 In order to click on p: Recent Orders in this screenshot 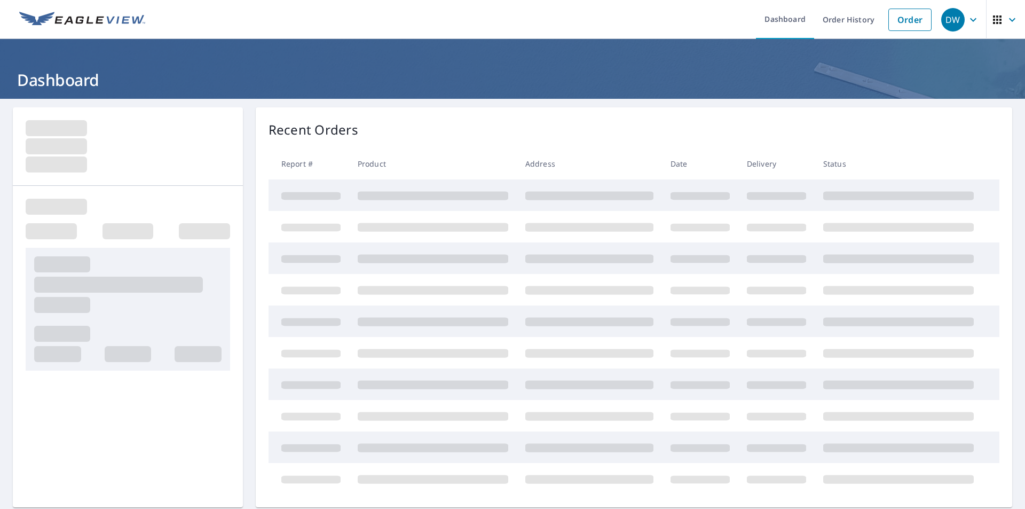, I will do `click(313, 130)`.